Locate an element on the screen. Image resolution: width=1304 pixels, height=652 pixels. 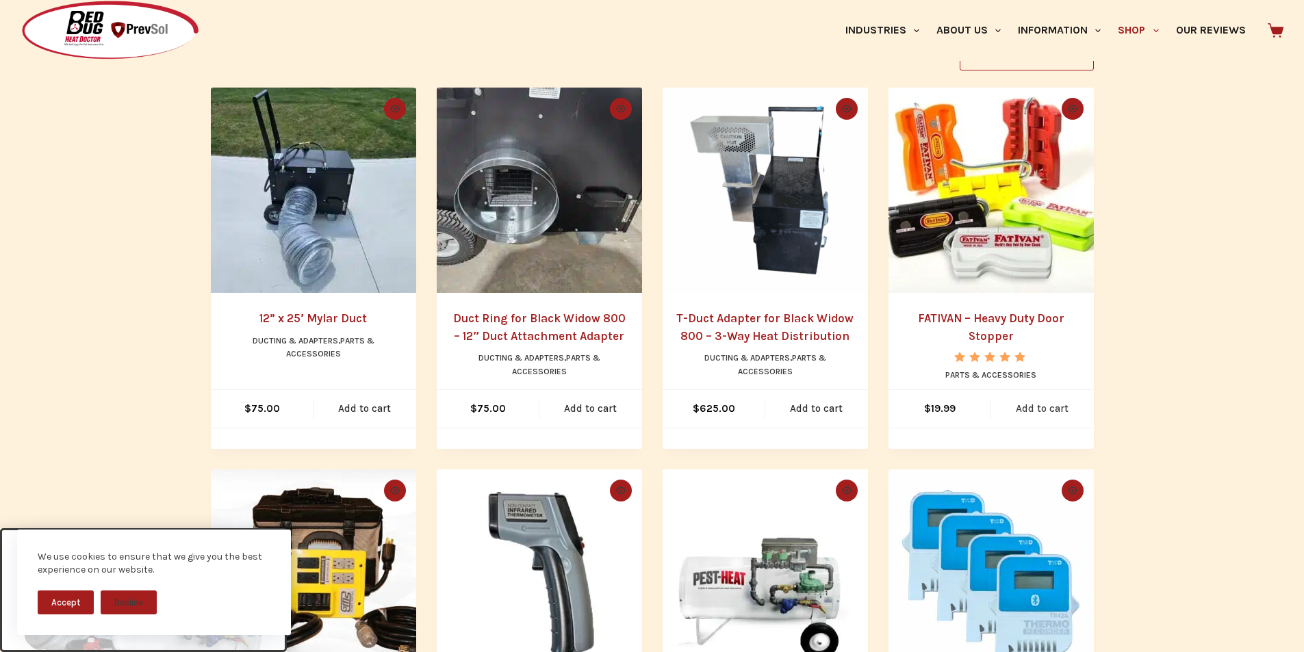
a: FATIVAN – Heavy Duty Door Stopper is located at coordinates (991, 327).